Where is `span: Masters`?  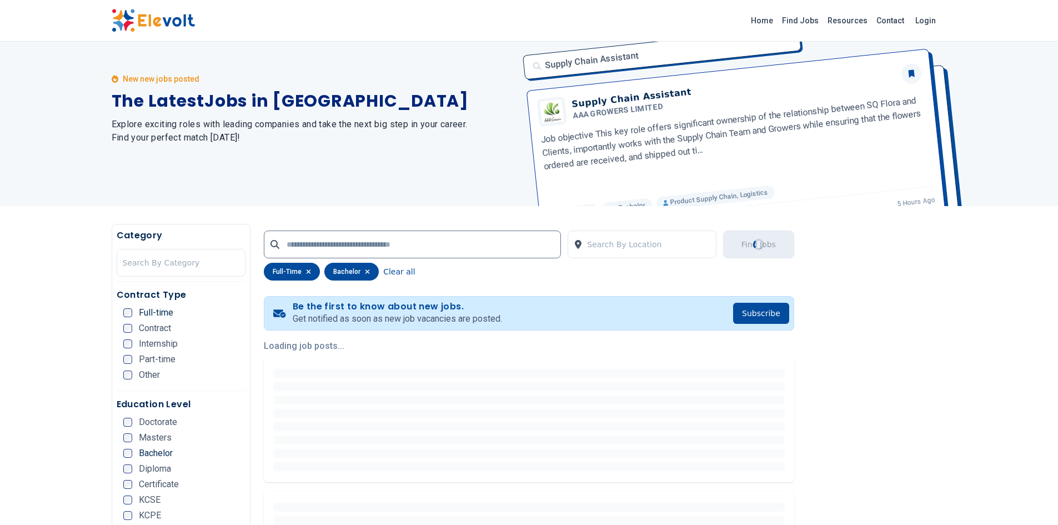 span: Masters is located at coordinates (155, 438).